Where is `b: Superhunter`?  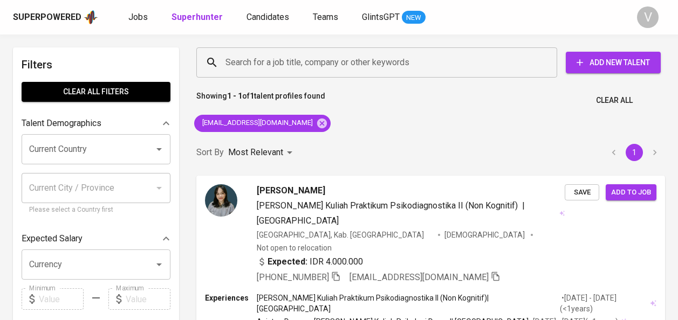
b: Superhunter is located at coordinates (197, 17).